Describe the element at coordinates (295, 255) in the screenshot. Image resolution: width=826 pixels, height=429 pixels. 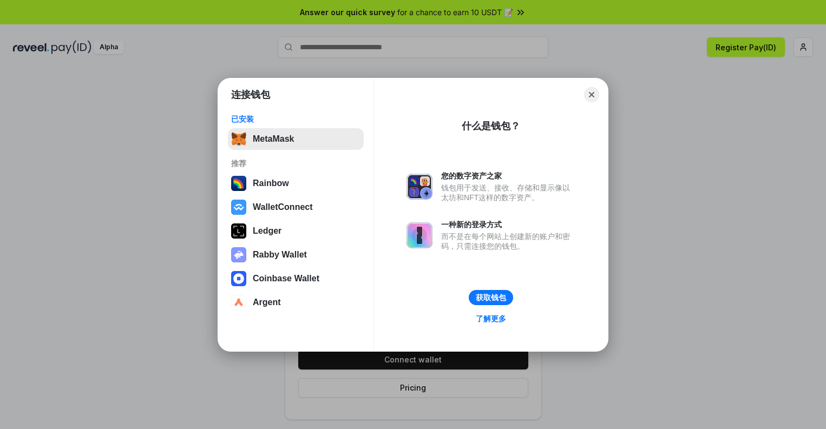
I see `button: Rabby Wallet` at that location.